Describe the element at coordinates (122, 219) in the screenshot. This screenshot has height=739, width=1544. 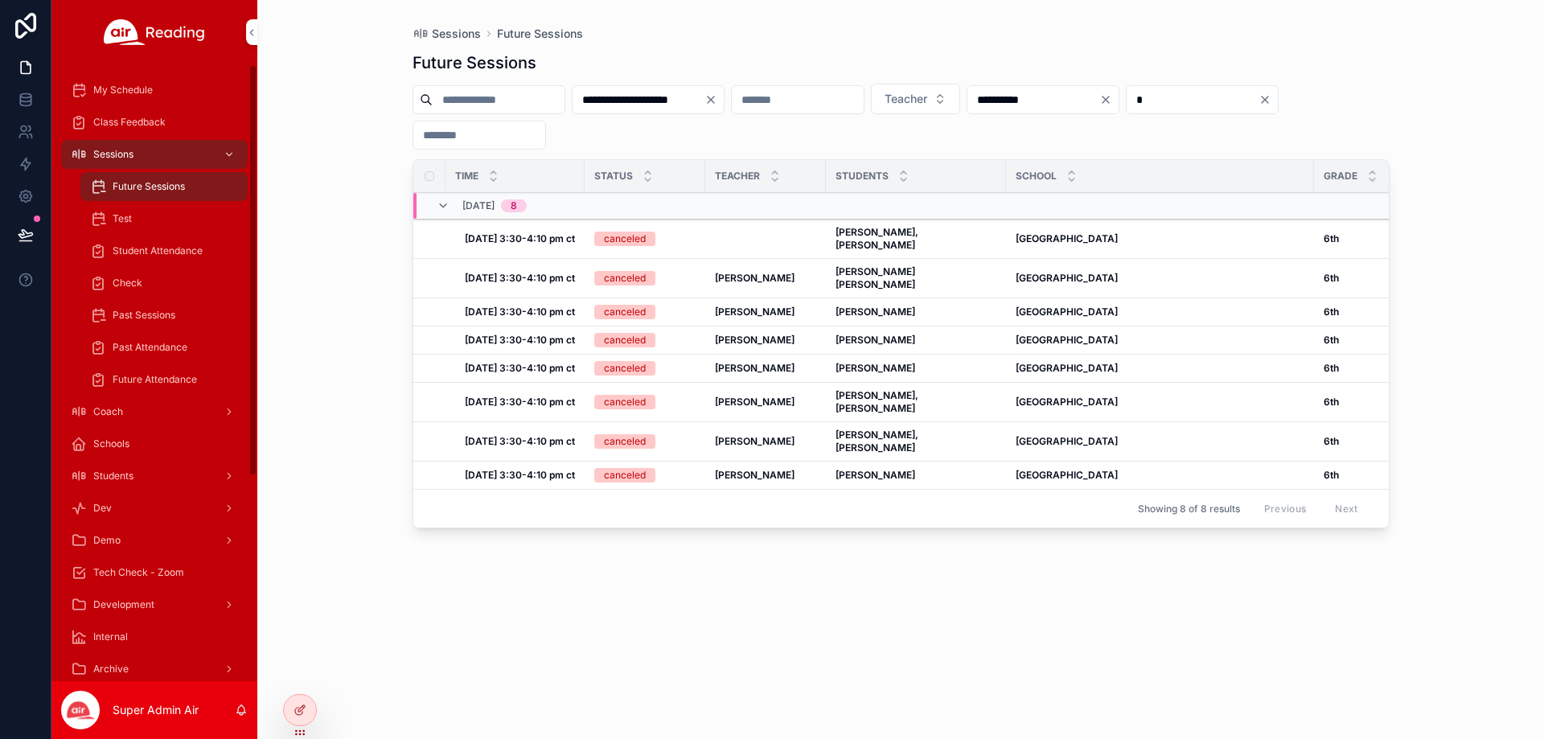
I see `span: Test` at that location.